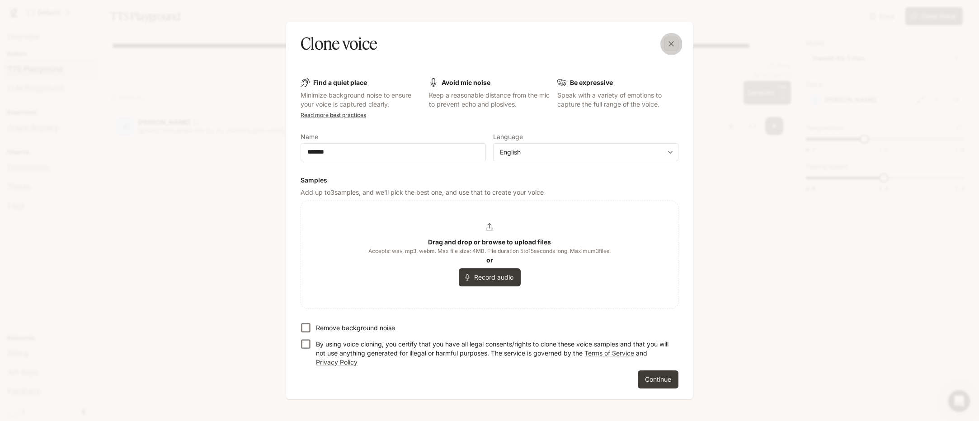  I want to click on h6: Samples, so click(490, 180).